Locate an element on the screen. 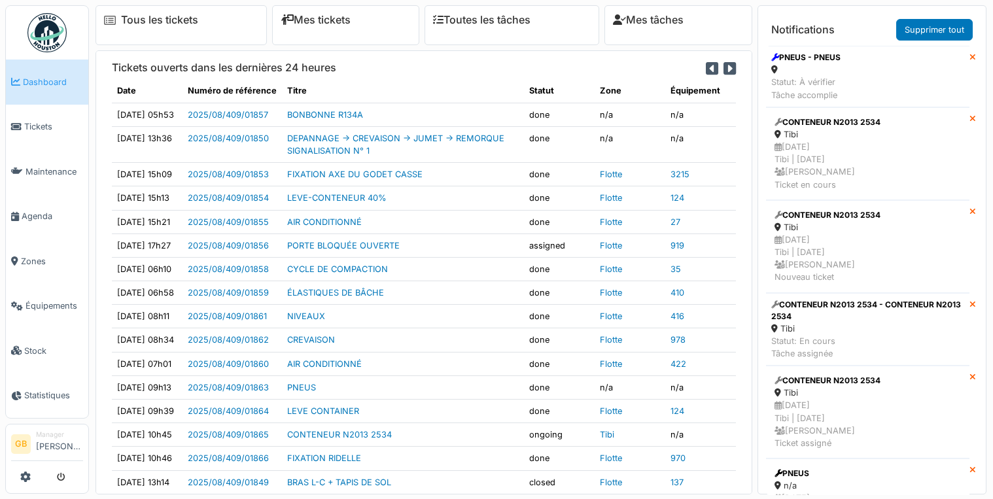 The image size is (993, 499). a: 970 is located at coordinates (678, 458).